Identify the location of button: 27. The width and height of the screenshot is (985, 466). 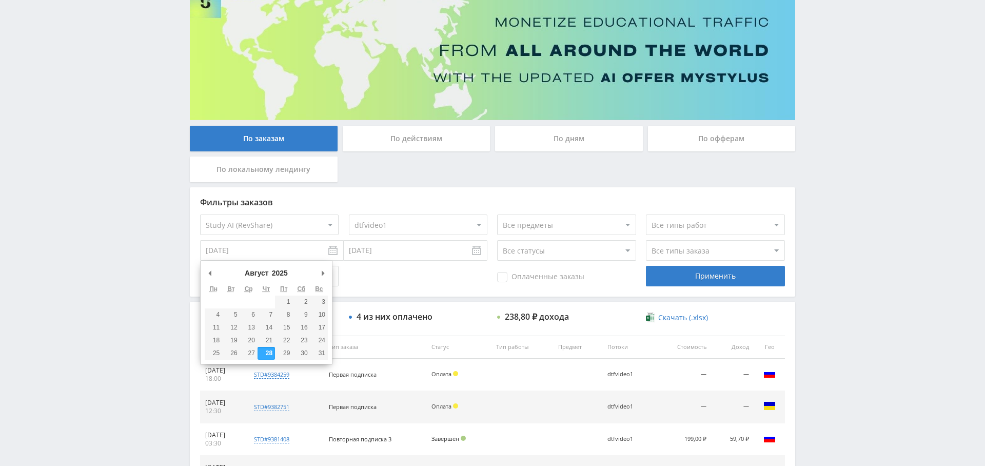
(249, 353).